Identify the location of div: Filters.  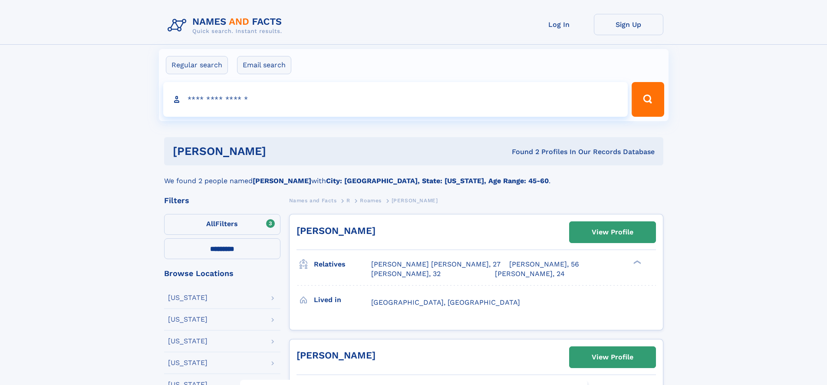
(222, 201).